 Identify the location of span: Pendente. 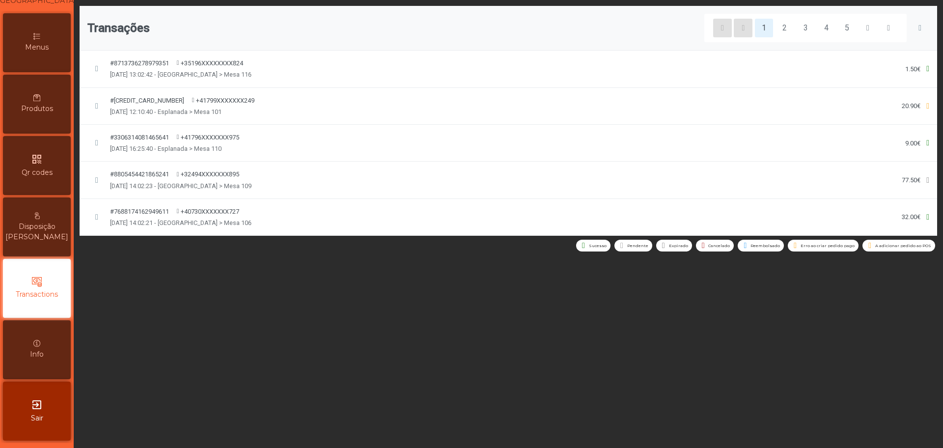
(638, 246).